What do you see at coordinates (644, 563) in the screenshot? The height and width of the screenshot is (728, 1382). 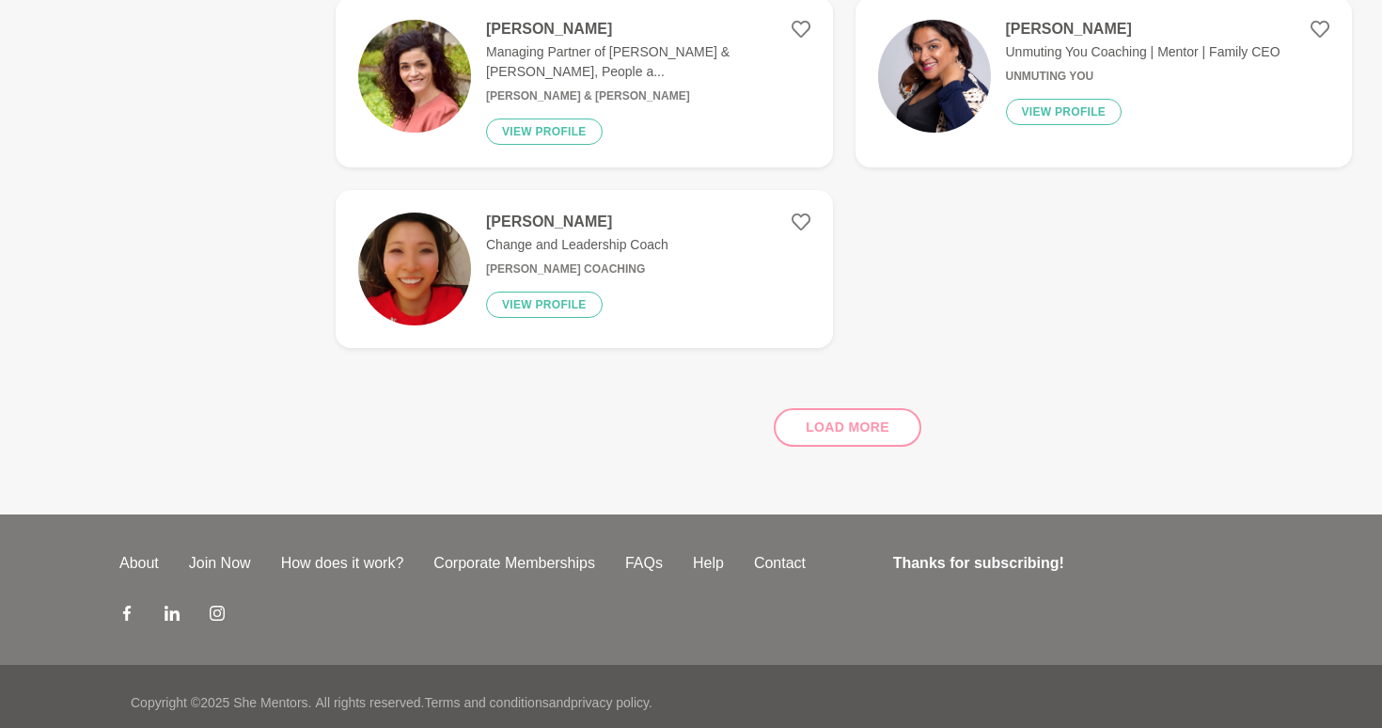 I see `a: FAQs` at bounding box center [644, 563].